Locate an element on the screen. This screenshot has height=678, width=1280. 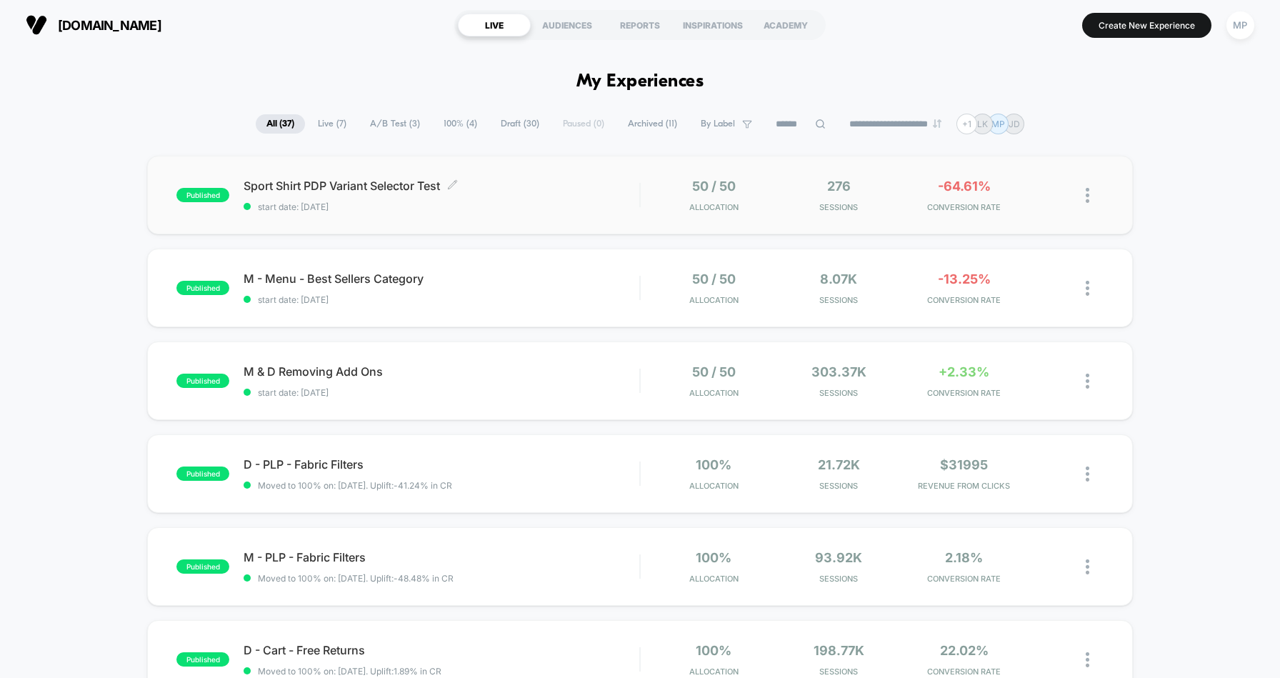
p: LK is located at coordinates (982, 124).